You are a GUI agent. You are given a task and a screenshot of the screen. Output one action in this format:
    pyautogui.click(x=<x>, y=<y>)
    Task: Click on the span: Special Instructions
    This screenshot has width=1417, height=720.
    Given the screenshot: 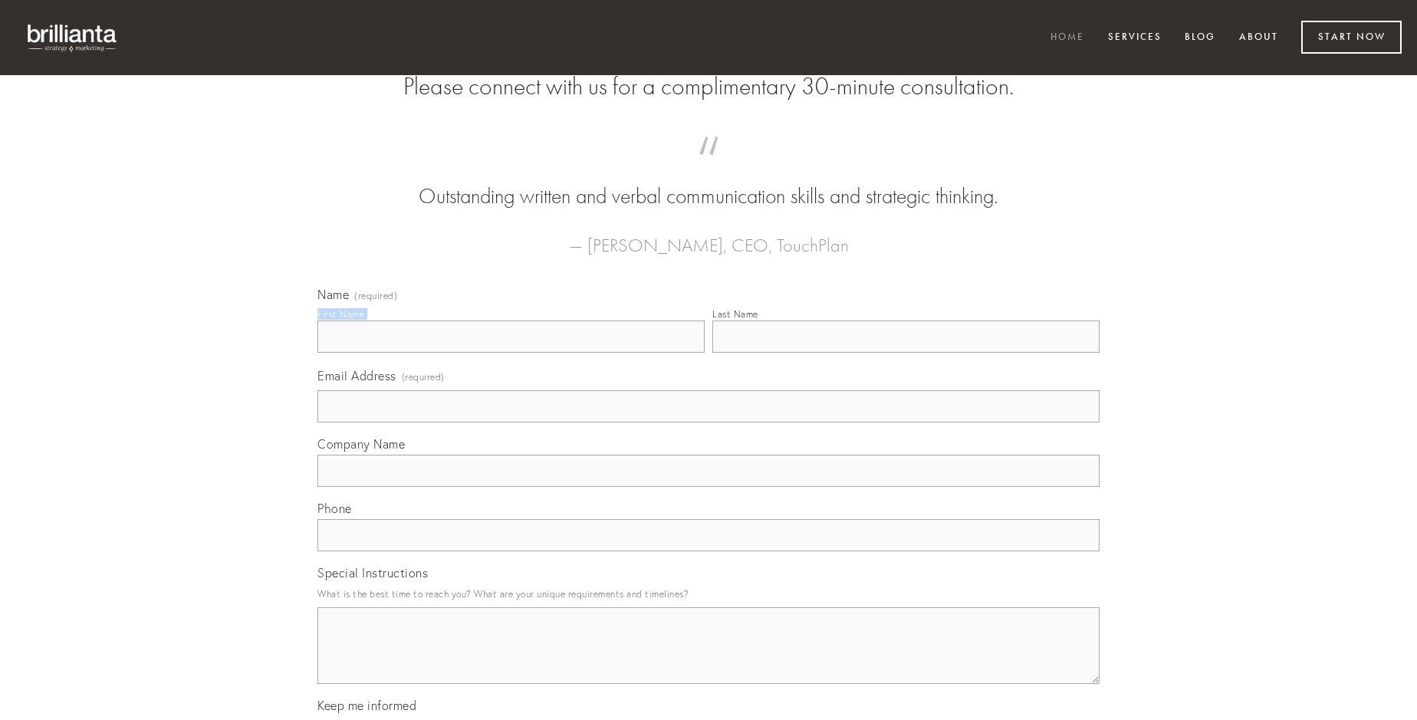 What is the action you would take?
    pyautogui.click(x=373, y=573)
    